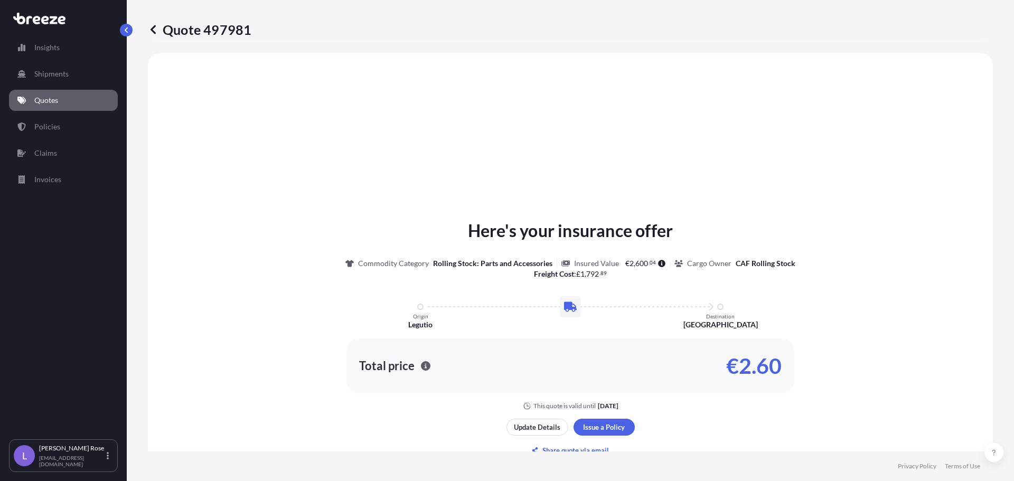  Describe the element at coordinates (493, 264) in the screenshot. I see `p: Rolling Stock: Parts and Accessories` at that location.